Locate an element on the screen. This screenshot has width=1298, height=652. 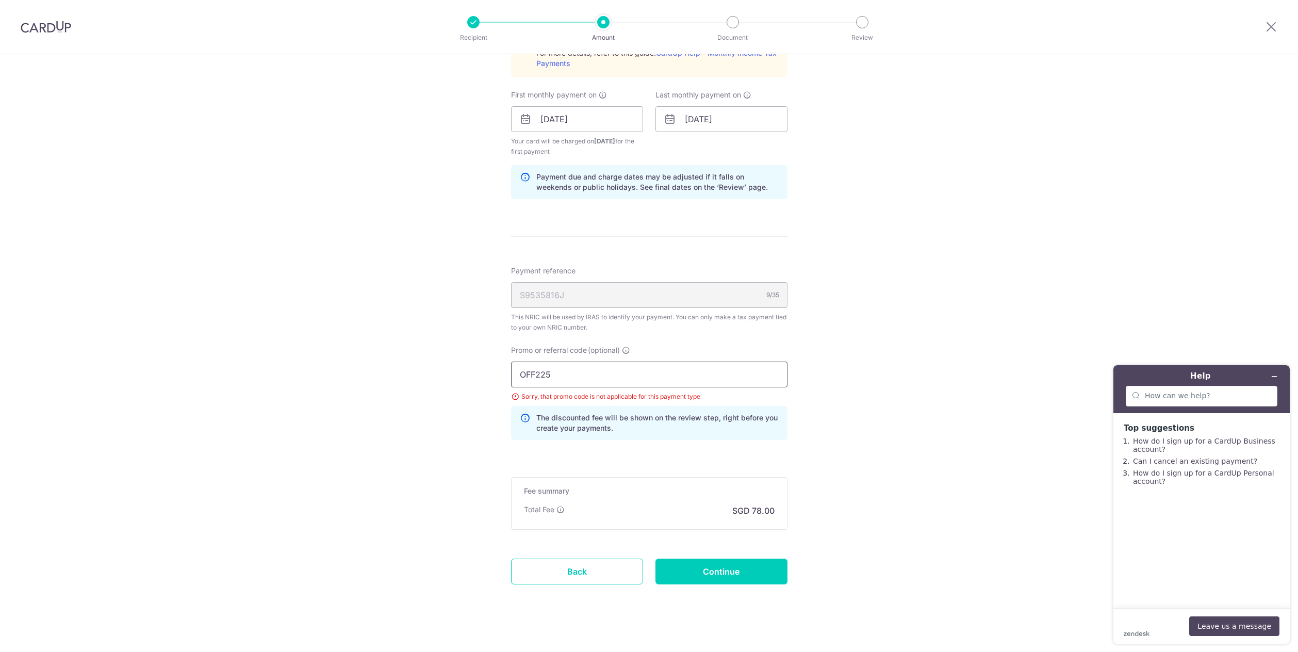
span: Your card will be charged on is located at coordinates (577, 147).